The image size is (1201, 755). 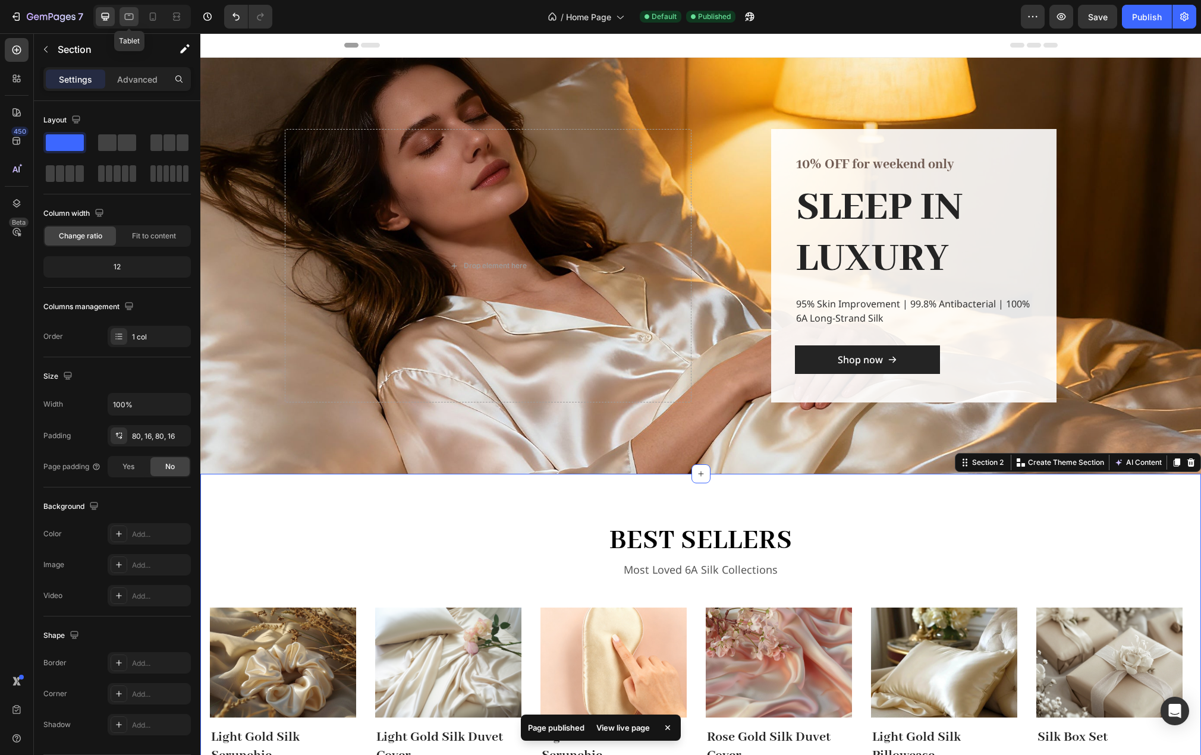 What do you see at coordinates (556, 728) in the screenshot?
I see `p: Page published` at bounding box center [556, 728].